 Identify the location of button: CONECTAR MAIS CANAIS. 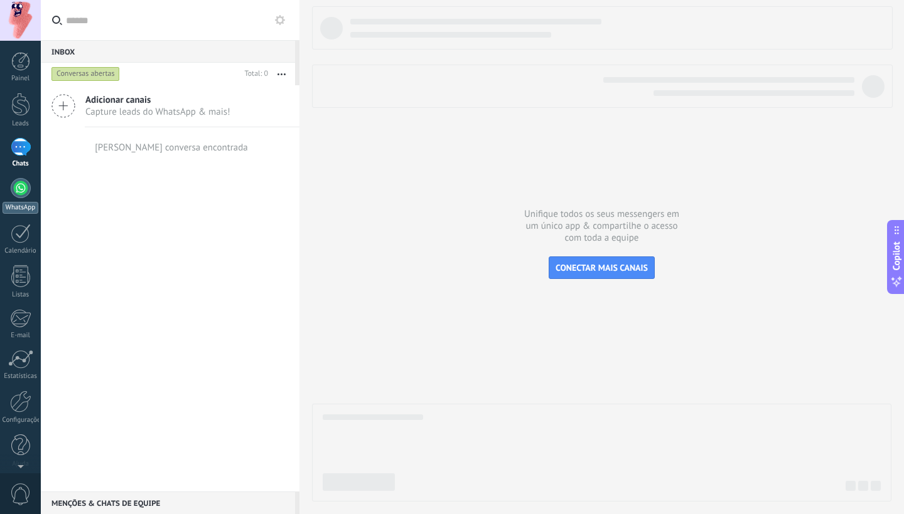
(601, 268).